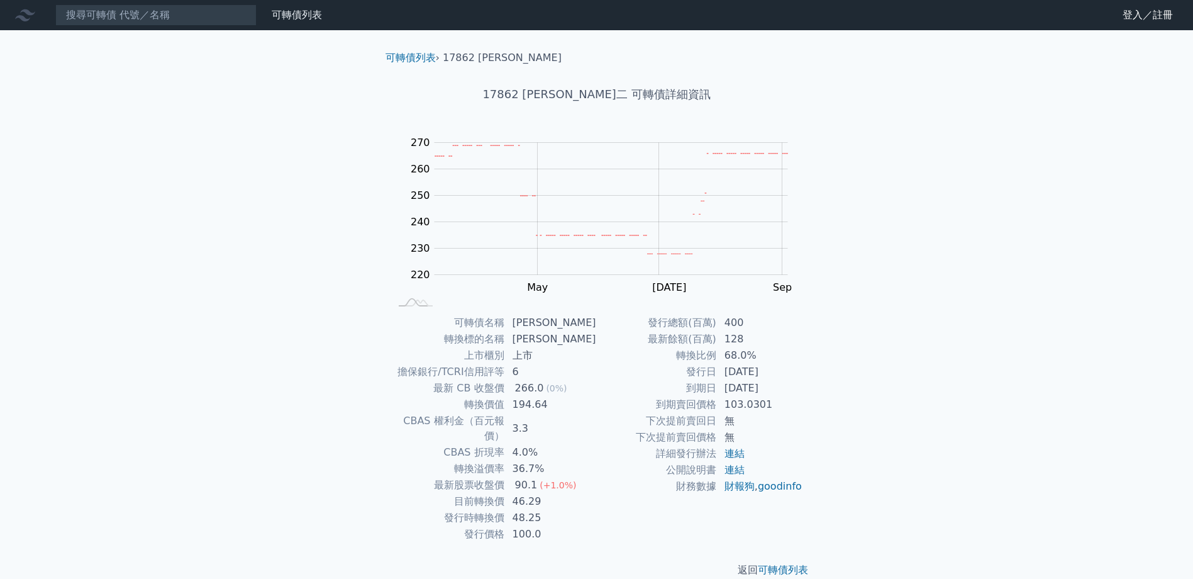  What do you see at coordinates (606, 214) in the screenshot?
I see `g: Chart` at bounding box center [606, 214].